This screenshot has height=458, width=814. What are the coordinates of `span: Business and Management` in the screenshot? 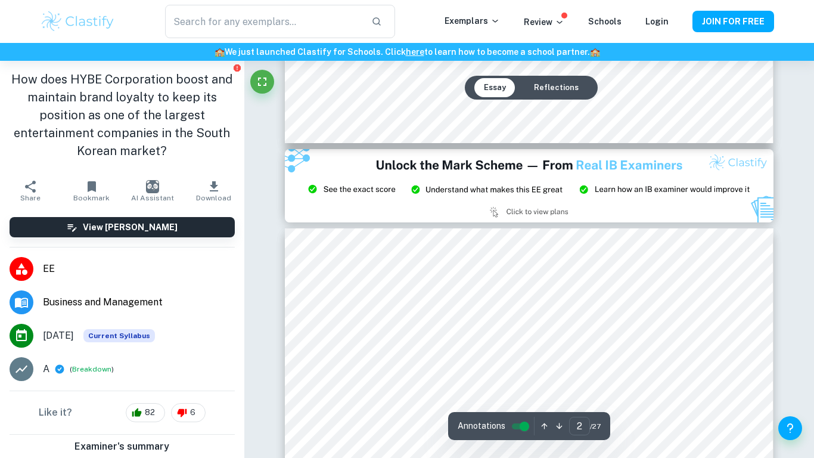 It's located at (139, 302).